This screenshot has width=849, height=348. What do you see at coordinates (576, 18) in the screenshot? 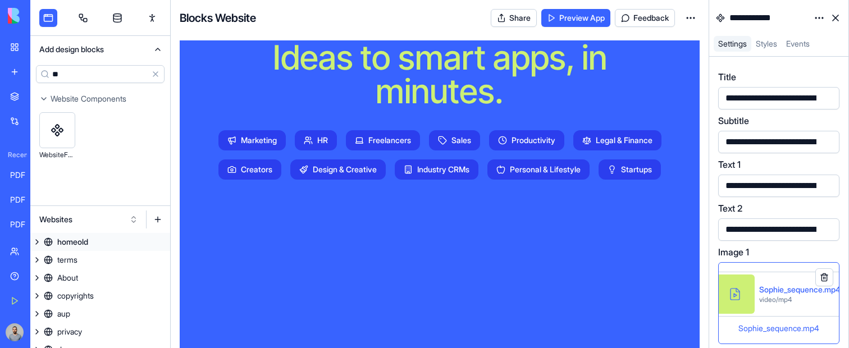
I see `a: Preview App` at bounding box center [576, 18].